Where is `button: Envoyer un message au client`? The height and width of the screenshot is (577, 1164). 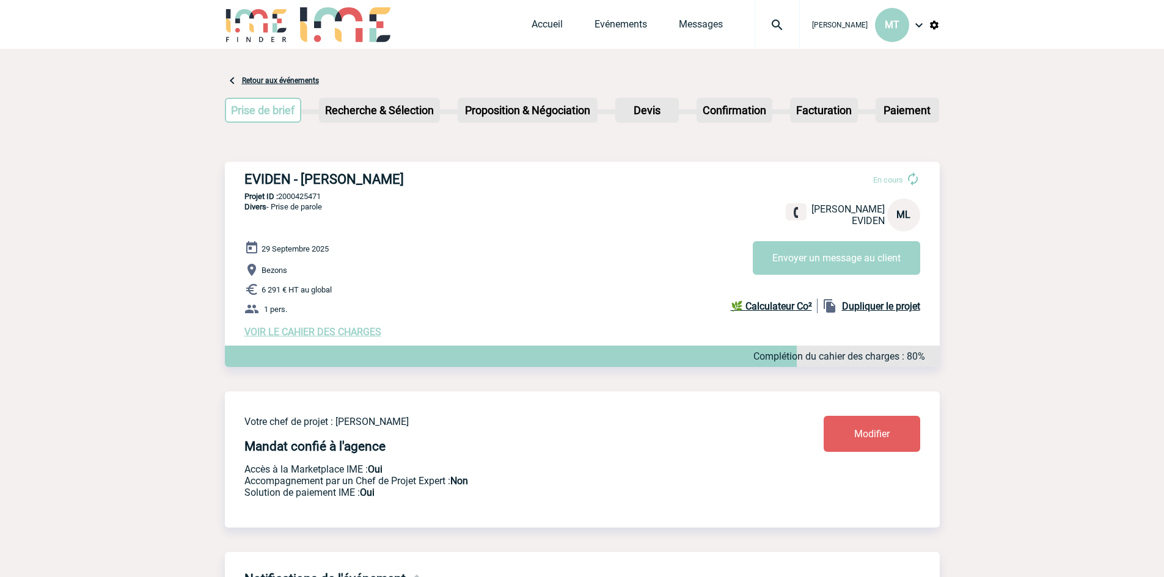
button: Envoyer un message au client is located at coordinates (836, 258).